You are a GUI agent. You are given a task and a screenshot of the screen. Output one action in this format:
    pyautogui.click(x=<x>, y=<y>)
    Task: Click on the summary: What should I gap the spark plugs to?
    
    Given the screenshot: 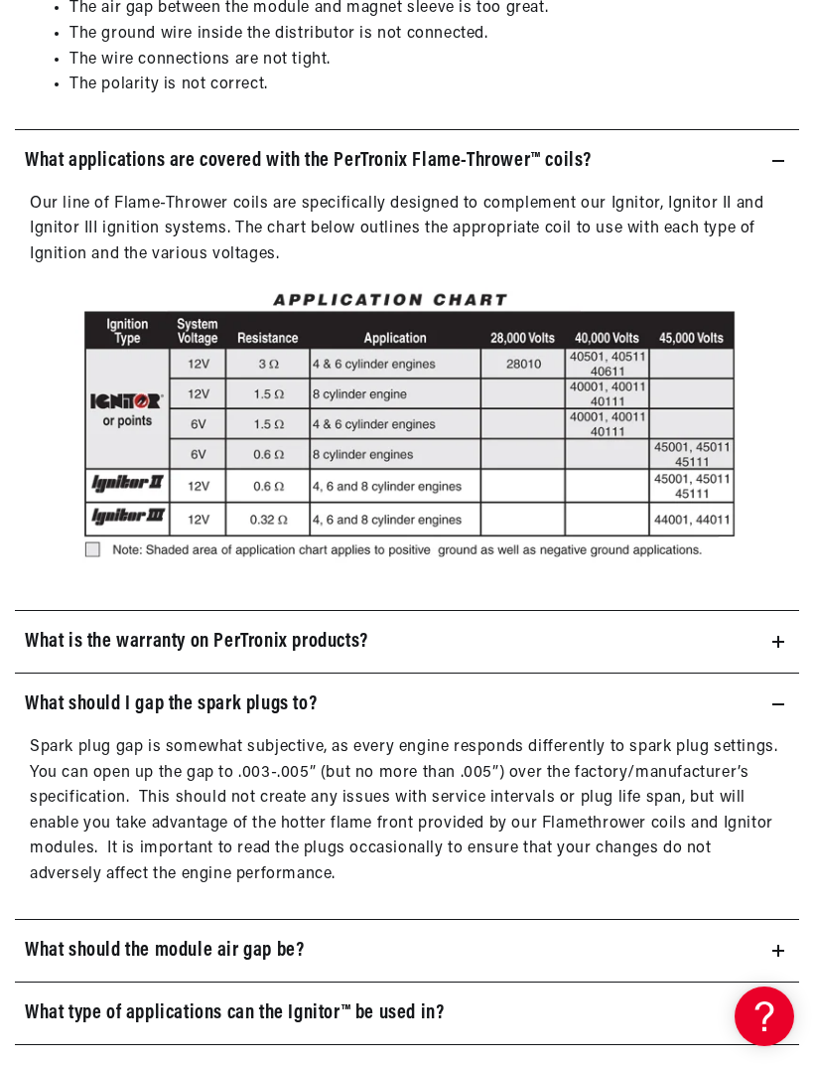 What is the action you would take?
    pyautogui.click(x=407, y=704)
    